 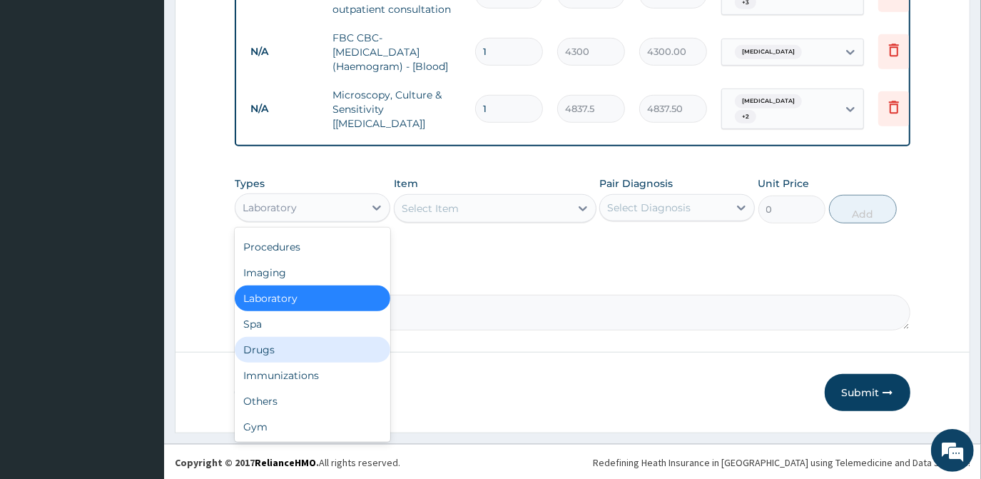 What do you see at coordinates (312, 401) in the screenshot?
I see `div: Others` at bounding box center [312, 401].